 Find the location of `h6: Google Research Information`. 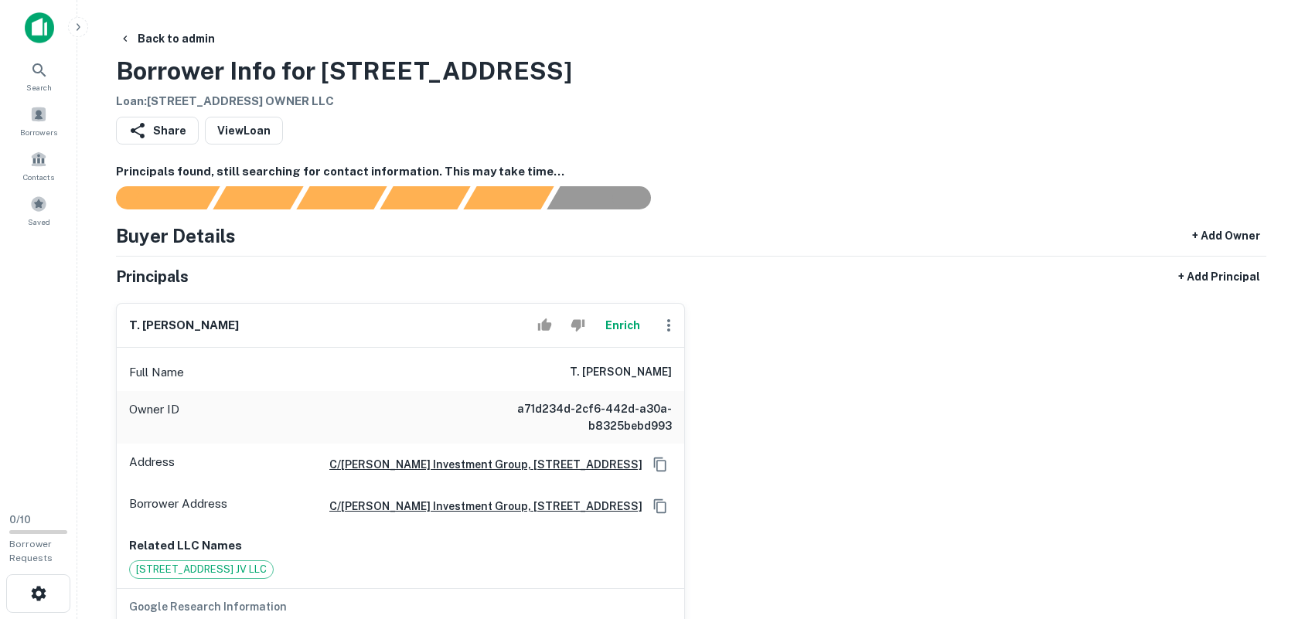

h6: Google Research Information is located at coordinates (400, 607).